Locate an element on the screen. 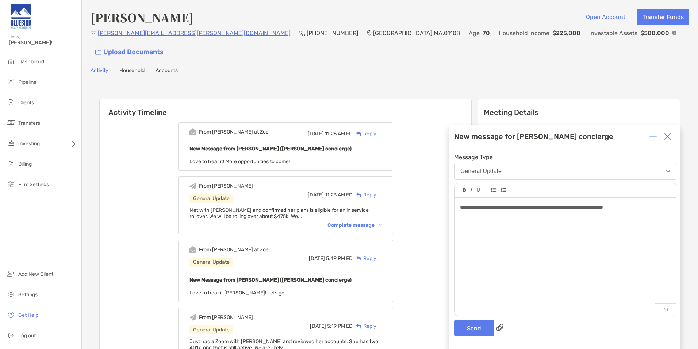 This screenshot has width=698, height=349. span: Firm Settings is located at coordinates (34, 184).